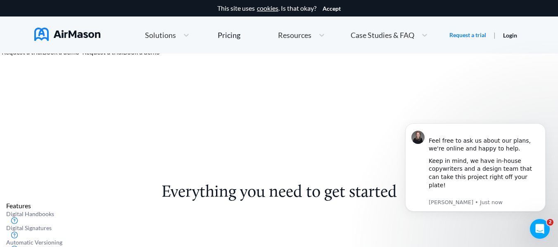  What do you see at coordinates (550, 222) in the screenshot?
I see `span: 2` at bounding box center [550, 222].